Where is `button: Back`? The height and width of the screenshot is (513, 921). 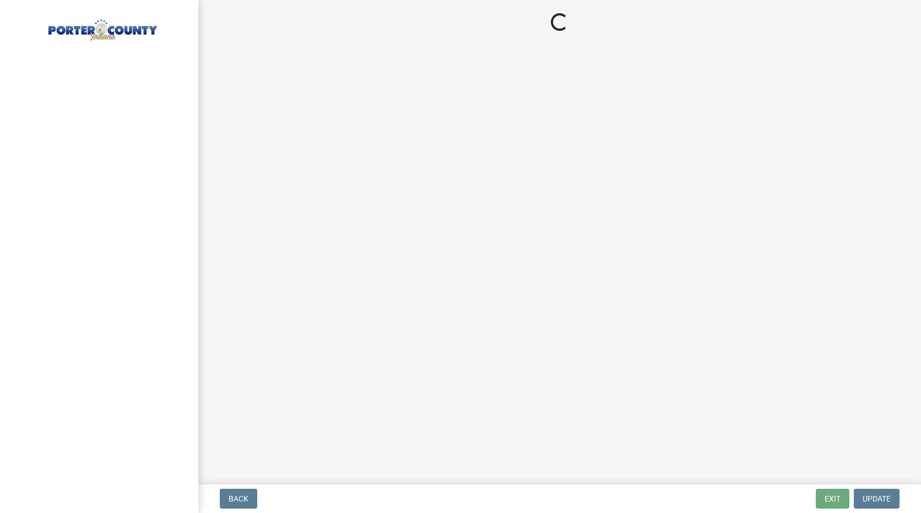
button: Back is located at coordinates (239, 499).